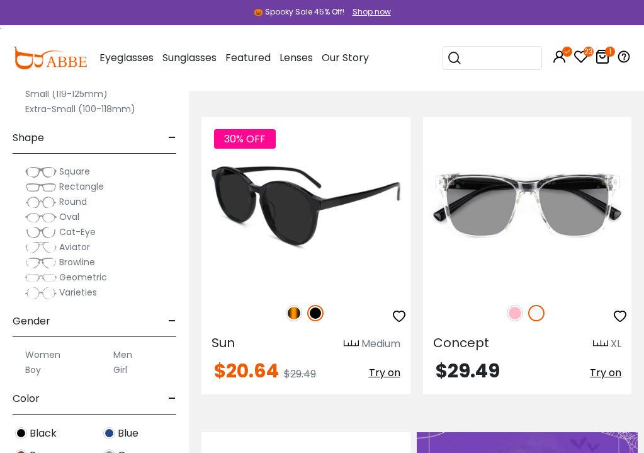  Describe the element at coordinates (127, 57) in the screenshot. I see `span: Eyeglasses` at that location.